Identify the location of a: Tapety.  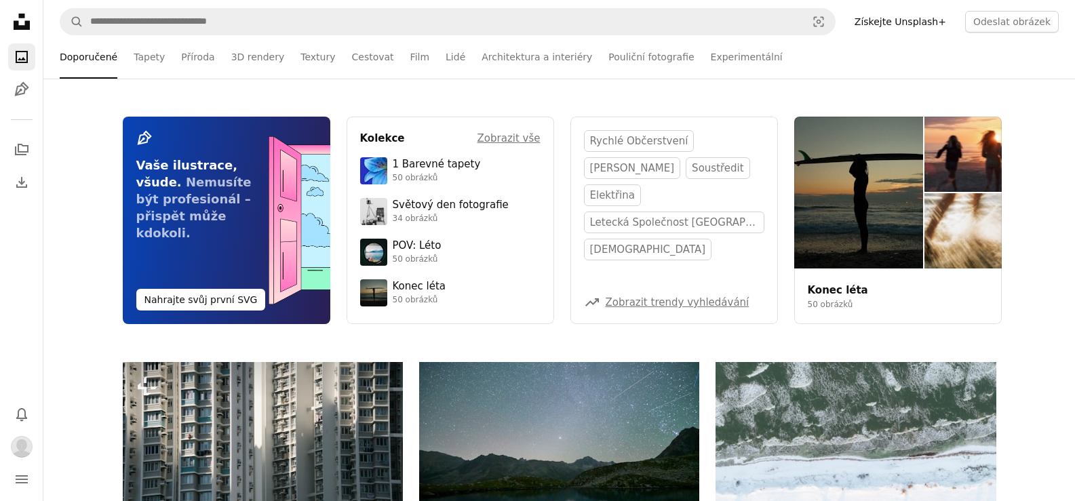
(149, 57).